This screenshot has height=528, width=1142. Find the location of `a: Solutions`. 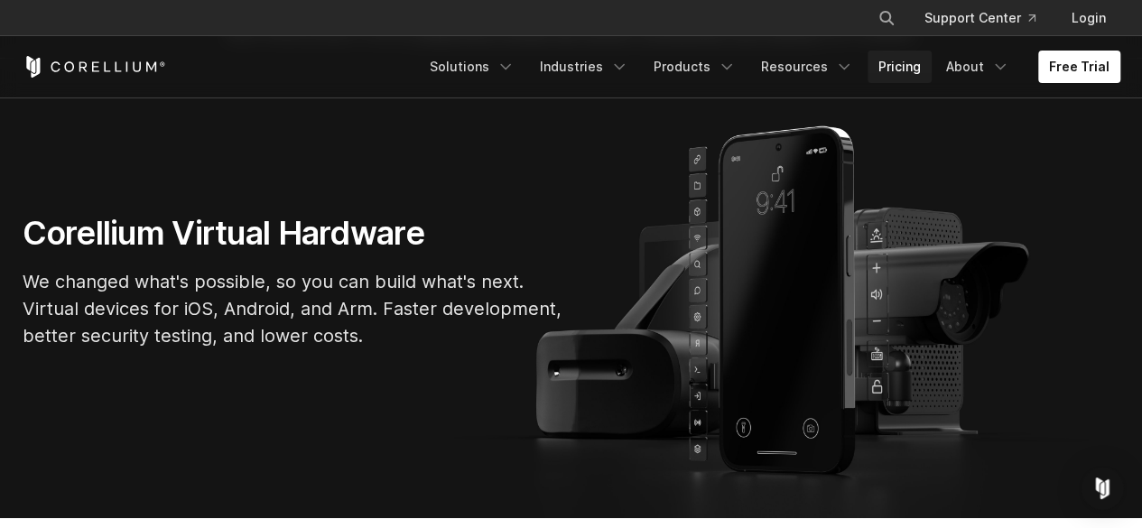

a: Solutions is located at coordinates (472, 67).